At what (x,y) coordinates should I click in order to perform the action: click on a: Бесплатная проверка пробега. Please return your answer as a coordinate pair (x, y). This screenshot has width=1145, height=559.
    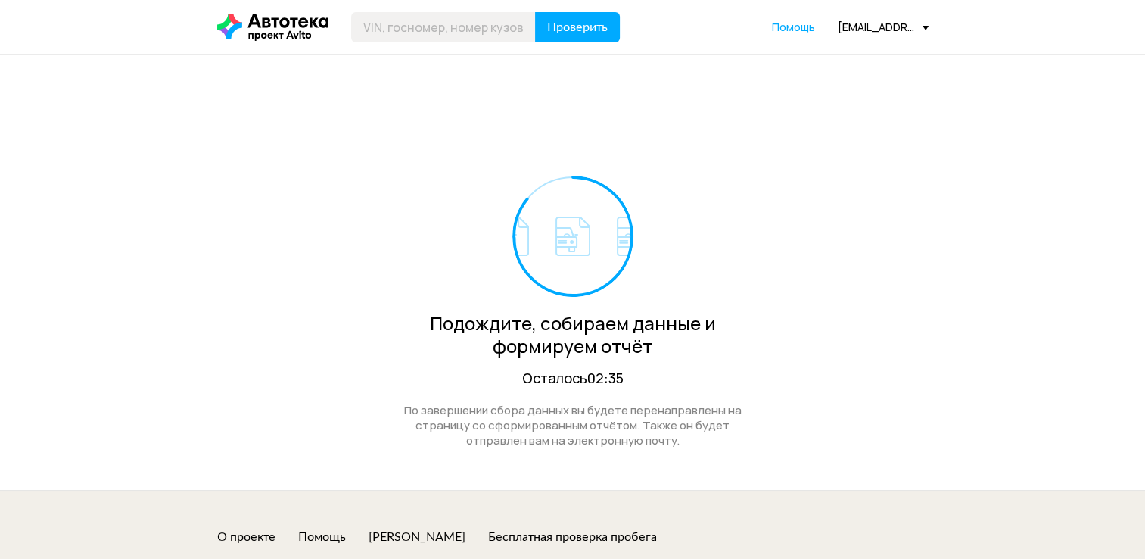
    Looking at the image, I should click on (572, 537).